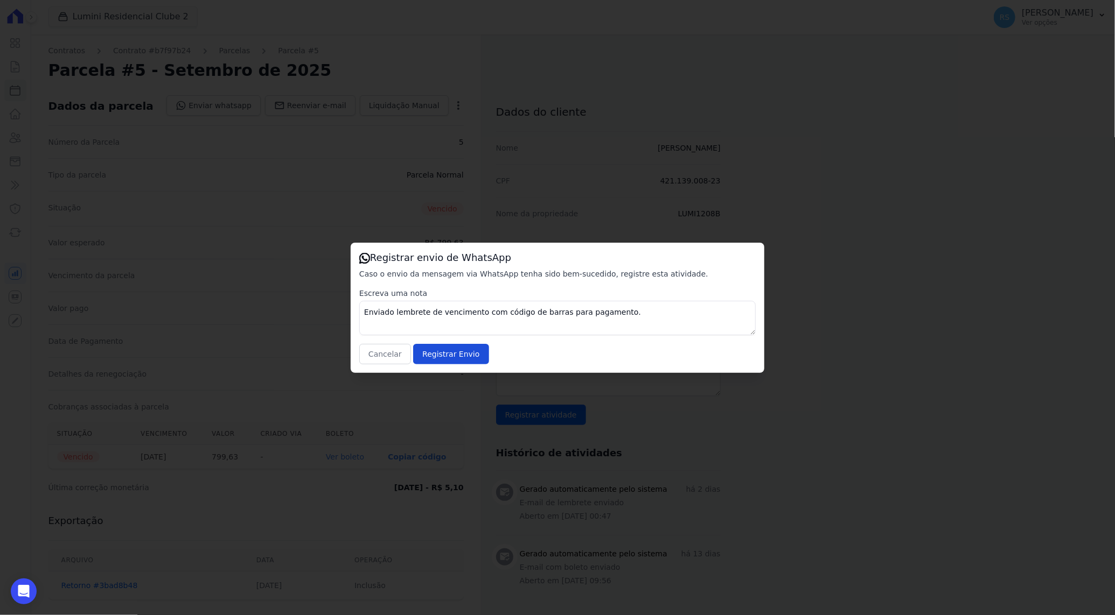  What do you see at coordinates (451, 354) in the screenshot?
I see `input: Registrar Envio` at bounding box center [451, 354].